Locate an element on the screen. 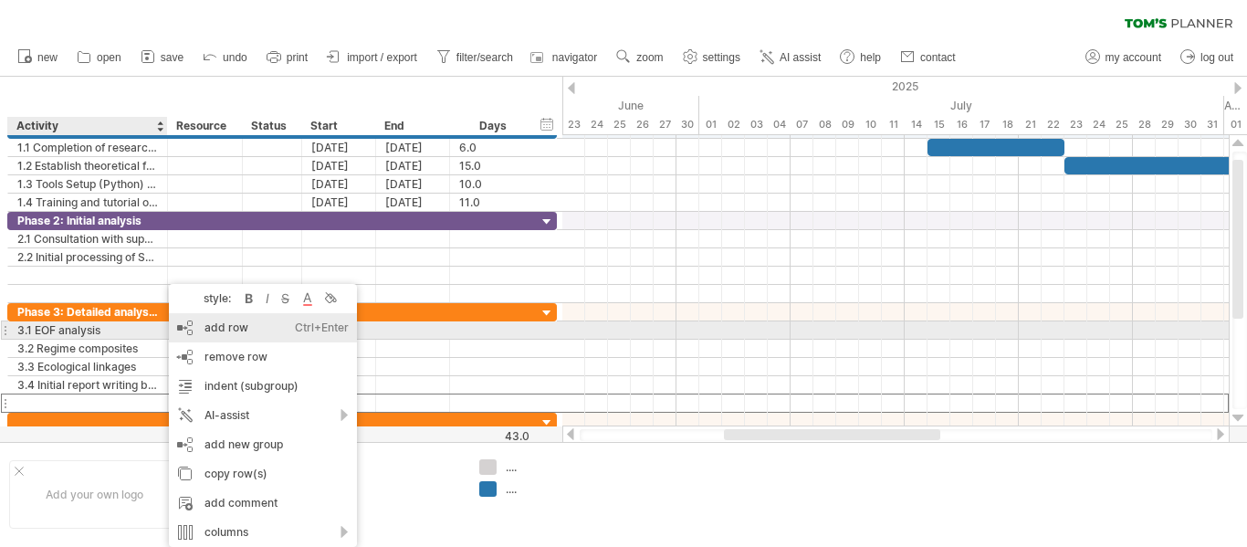  div: Wednesday, 30 July 2025 is located at coordinates (1189, 124).